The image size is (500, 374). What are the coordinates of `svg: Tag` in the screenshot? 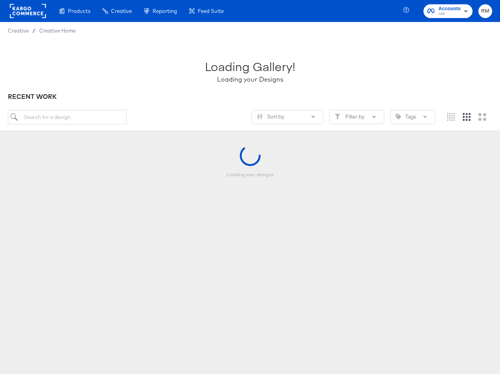 It's located at (398, 117).